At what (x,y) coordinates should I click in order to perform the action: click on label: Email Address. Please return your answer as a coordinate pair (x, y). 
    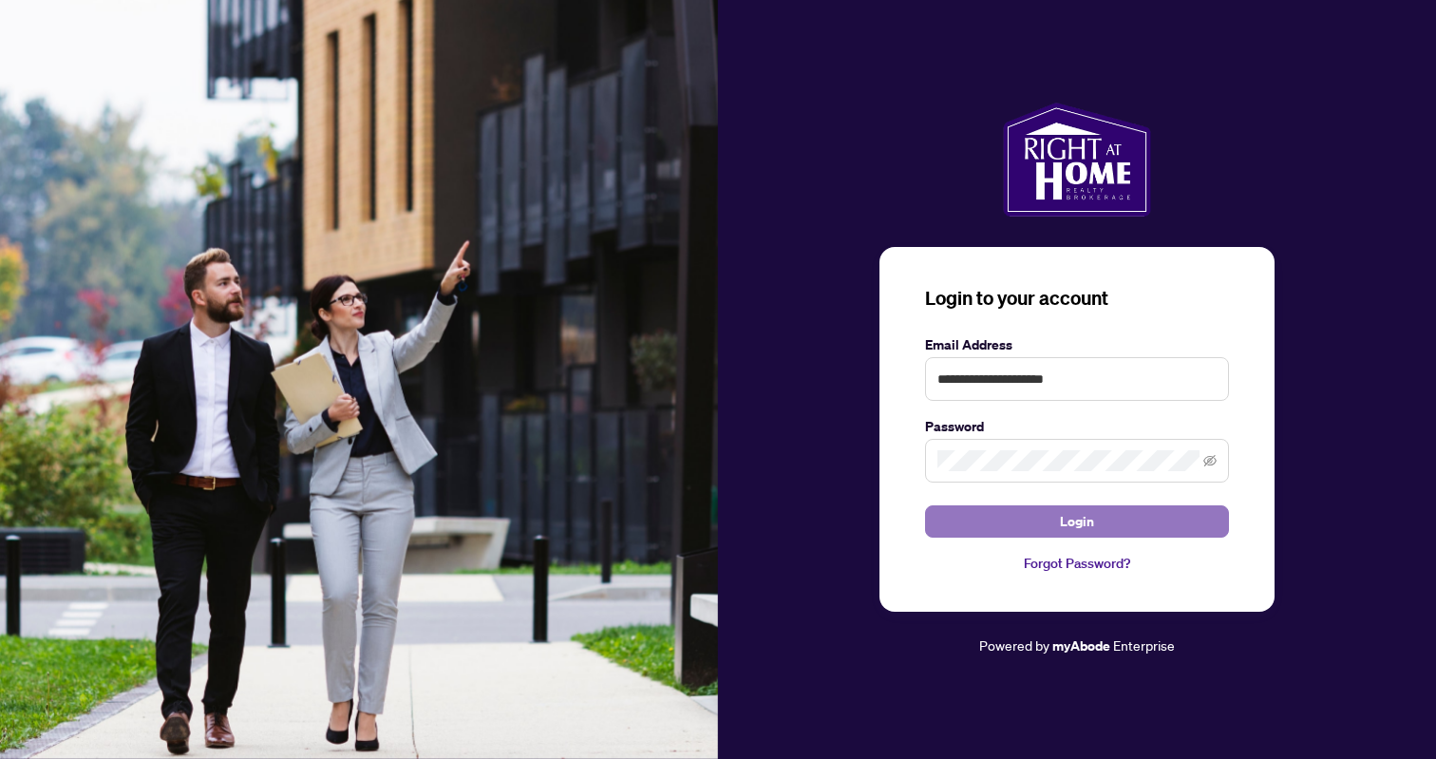
    Looking at the image, I should click on (1077, 345).